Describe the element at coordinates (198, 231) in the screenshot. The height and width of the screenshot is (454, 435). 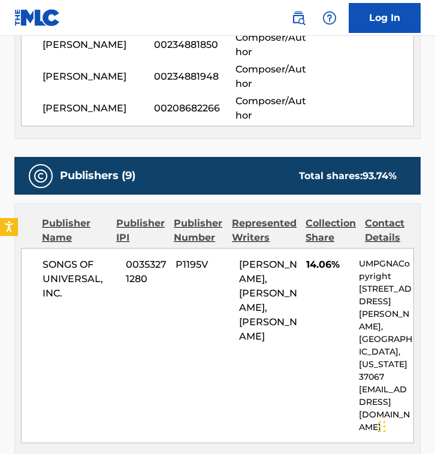
I see `div: Publisher Number` at that location.